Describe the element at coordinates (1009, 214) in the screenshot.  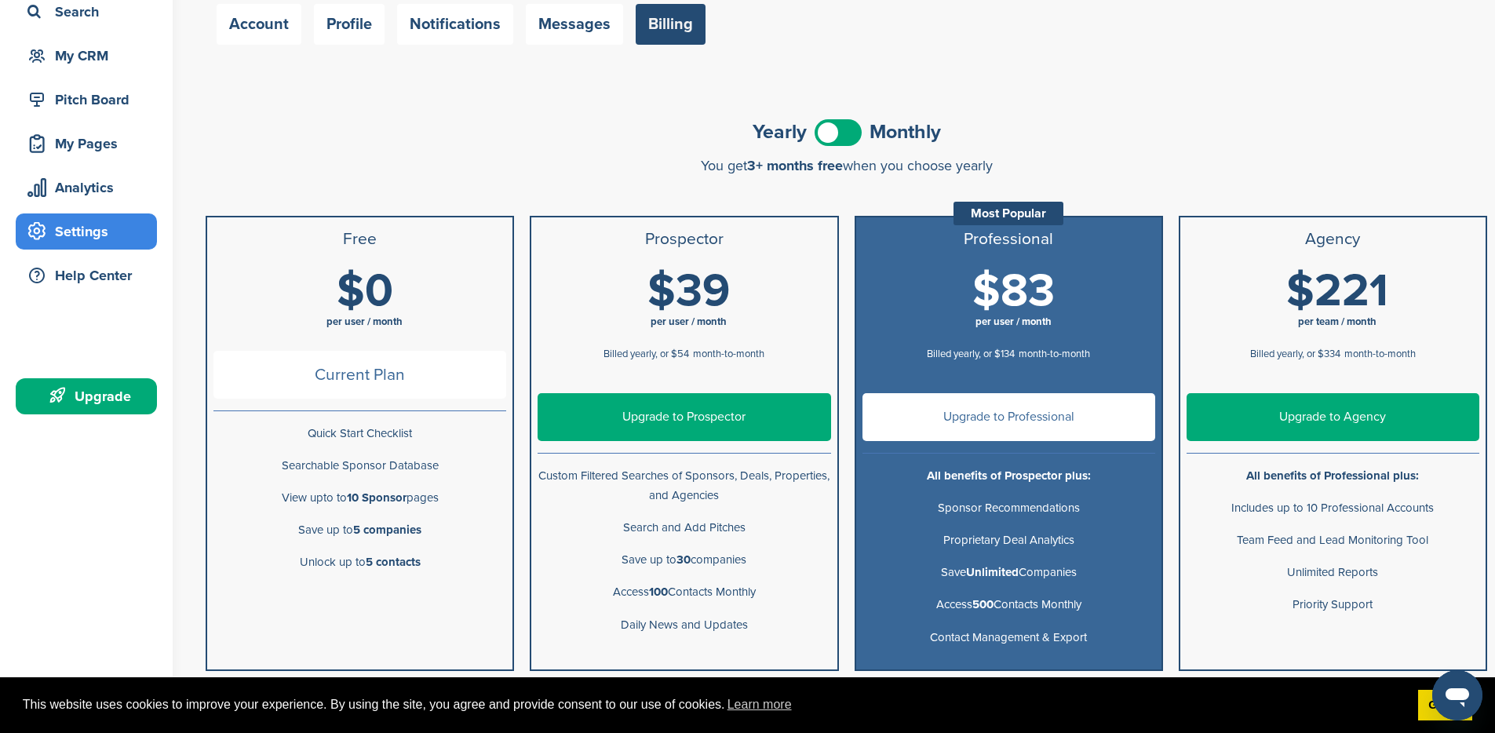
I see `div: Most Popular` at that location.